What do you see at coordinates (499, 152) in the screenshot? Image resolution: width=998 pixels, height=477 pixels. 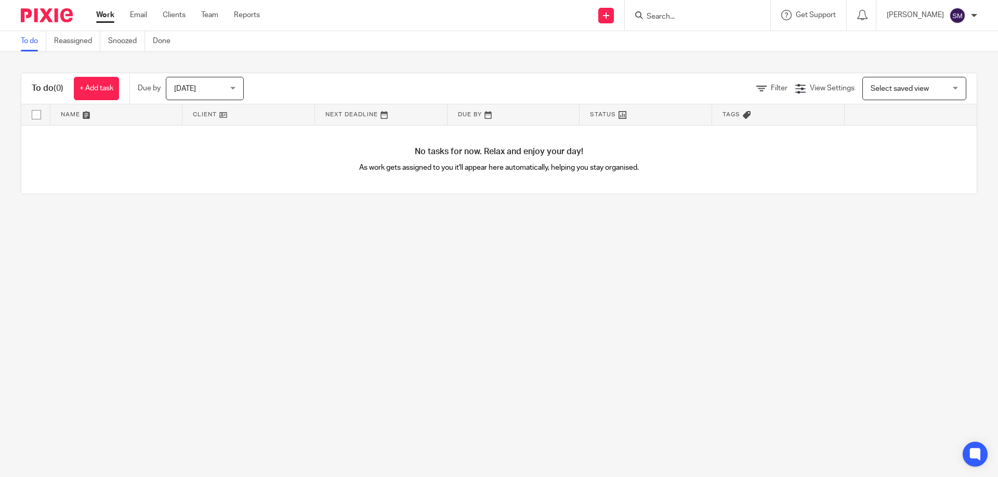 I see `h4: No tasks for now. Relax and enjoy your day!` at bounding box center [499, 152].